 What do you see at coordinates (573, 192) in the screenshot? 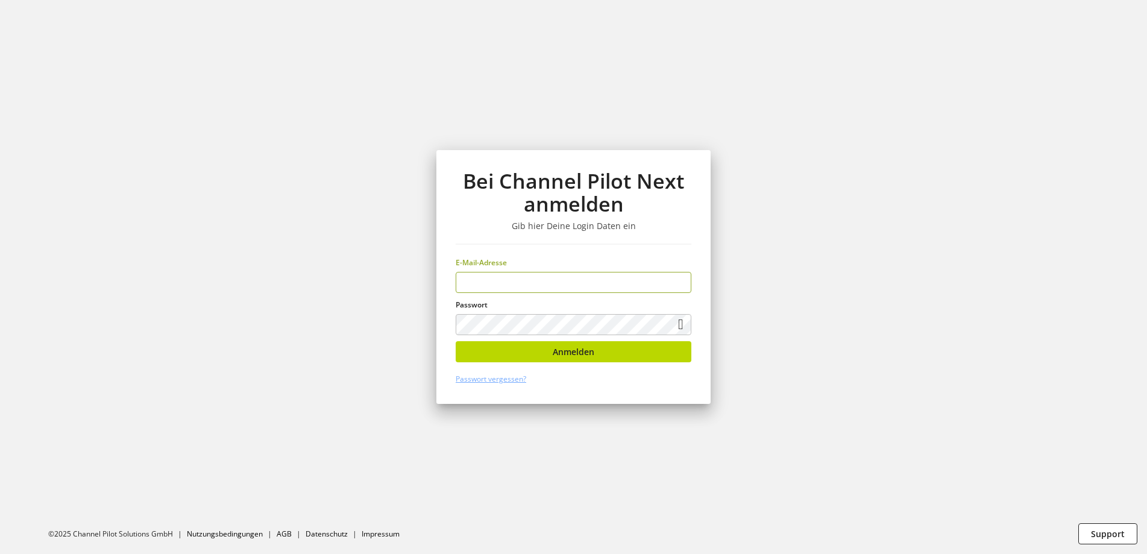
I see `h1: Bei Channel Pilot Next anmelden` at bounding box center [573, 192].